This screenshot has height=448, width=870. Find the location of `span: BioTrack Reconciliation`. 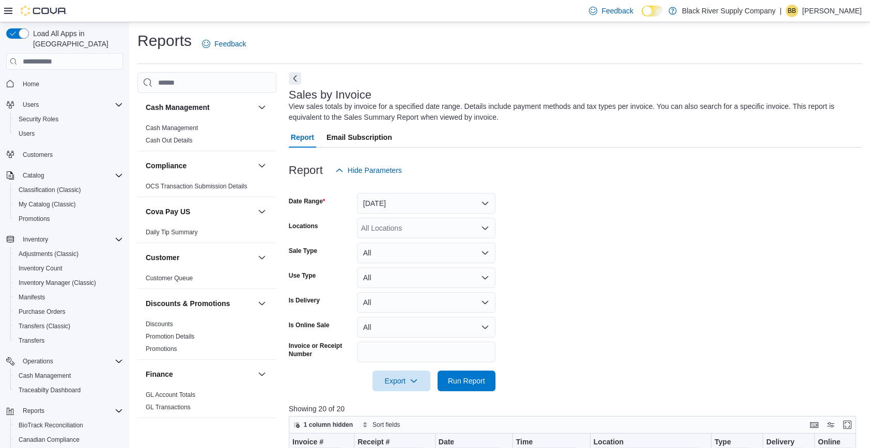

span: BioTrack Reconciliation is located at coordinates (69, 426).